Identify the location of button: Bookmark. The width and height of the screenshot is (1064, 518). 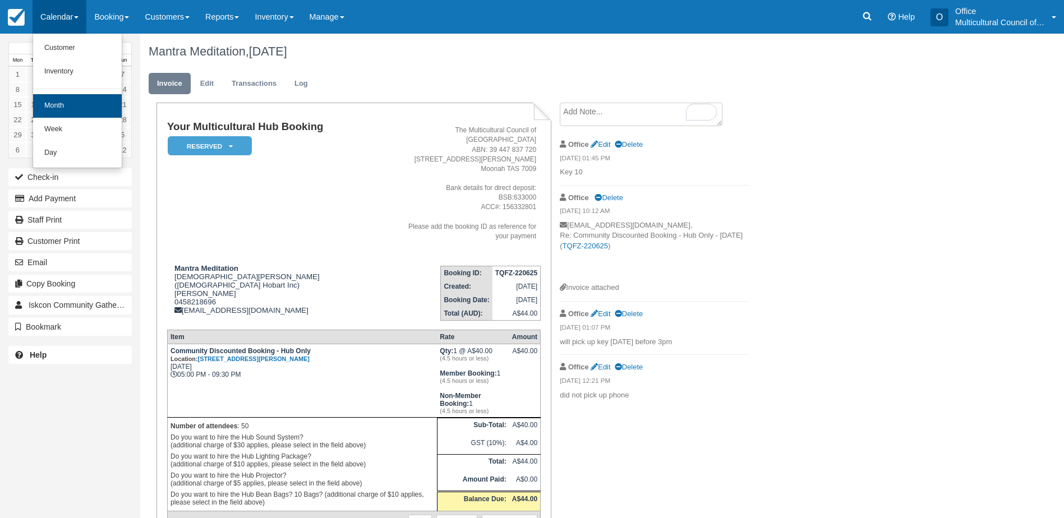
(70, 327).